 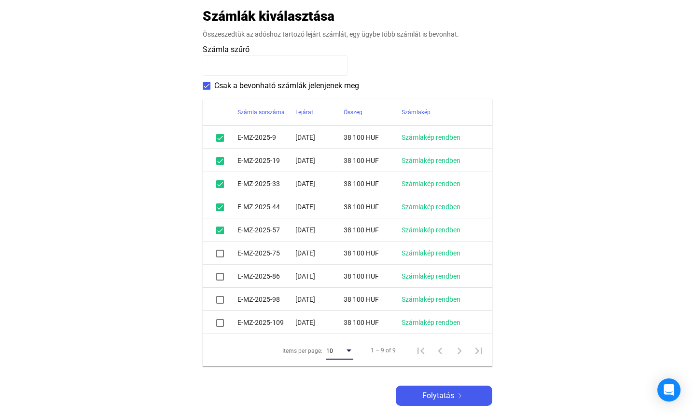 I want to click on div: Open Intercom Messenger, so click(x=669, y=390).